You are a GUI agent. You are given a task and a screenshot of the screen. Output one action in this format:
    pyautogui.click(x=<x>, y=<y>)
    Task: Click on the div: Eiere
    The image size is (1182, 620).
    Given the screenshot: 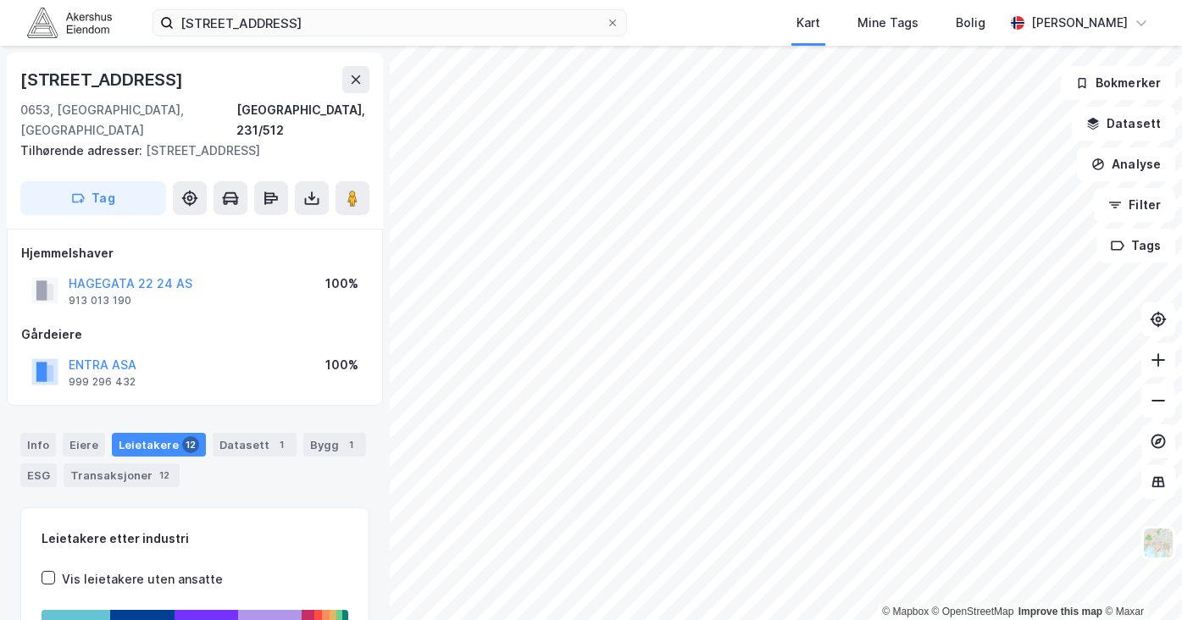 What is the action you would take?
    pyautogui.click(x=84, y=445)
    